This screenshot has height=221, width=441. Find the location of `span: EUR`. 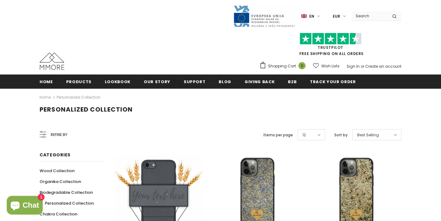

span: EUR is located at coordinates (337, 16).